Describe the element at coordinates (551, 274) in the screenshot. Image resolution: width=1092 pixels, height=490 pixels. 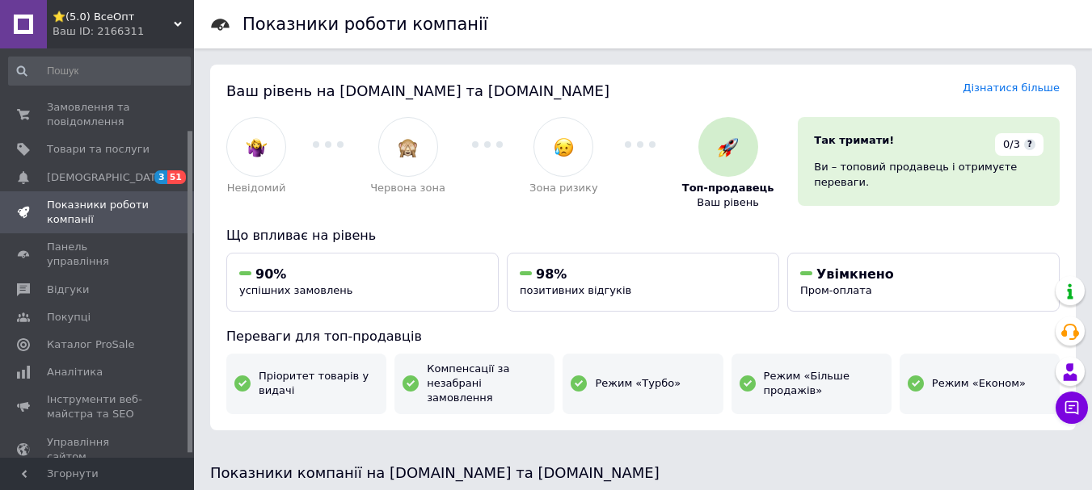
I see `span: 98%` at that location.